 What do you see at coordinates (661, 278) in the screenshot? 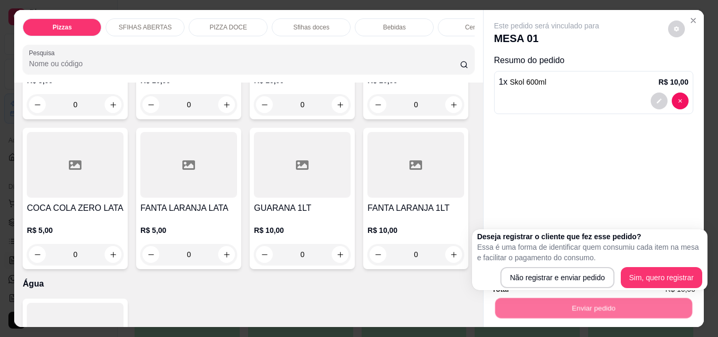
I see `button: Sim, quero registrar` at bounding box center [661, 278].